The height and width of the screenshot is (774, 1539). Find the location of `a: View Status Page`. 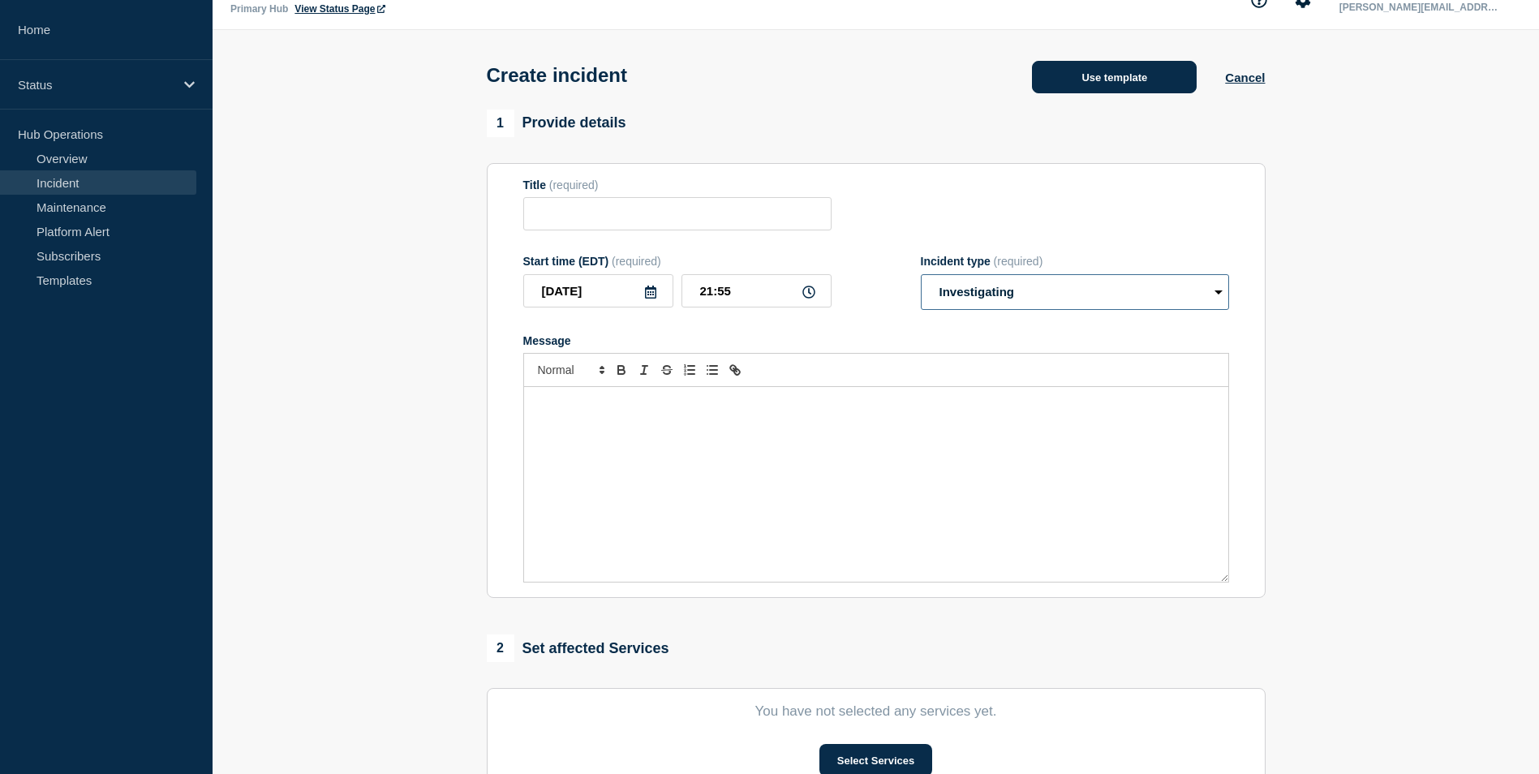

a: View Status Page is located at coordinates (339, 9).